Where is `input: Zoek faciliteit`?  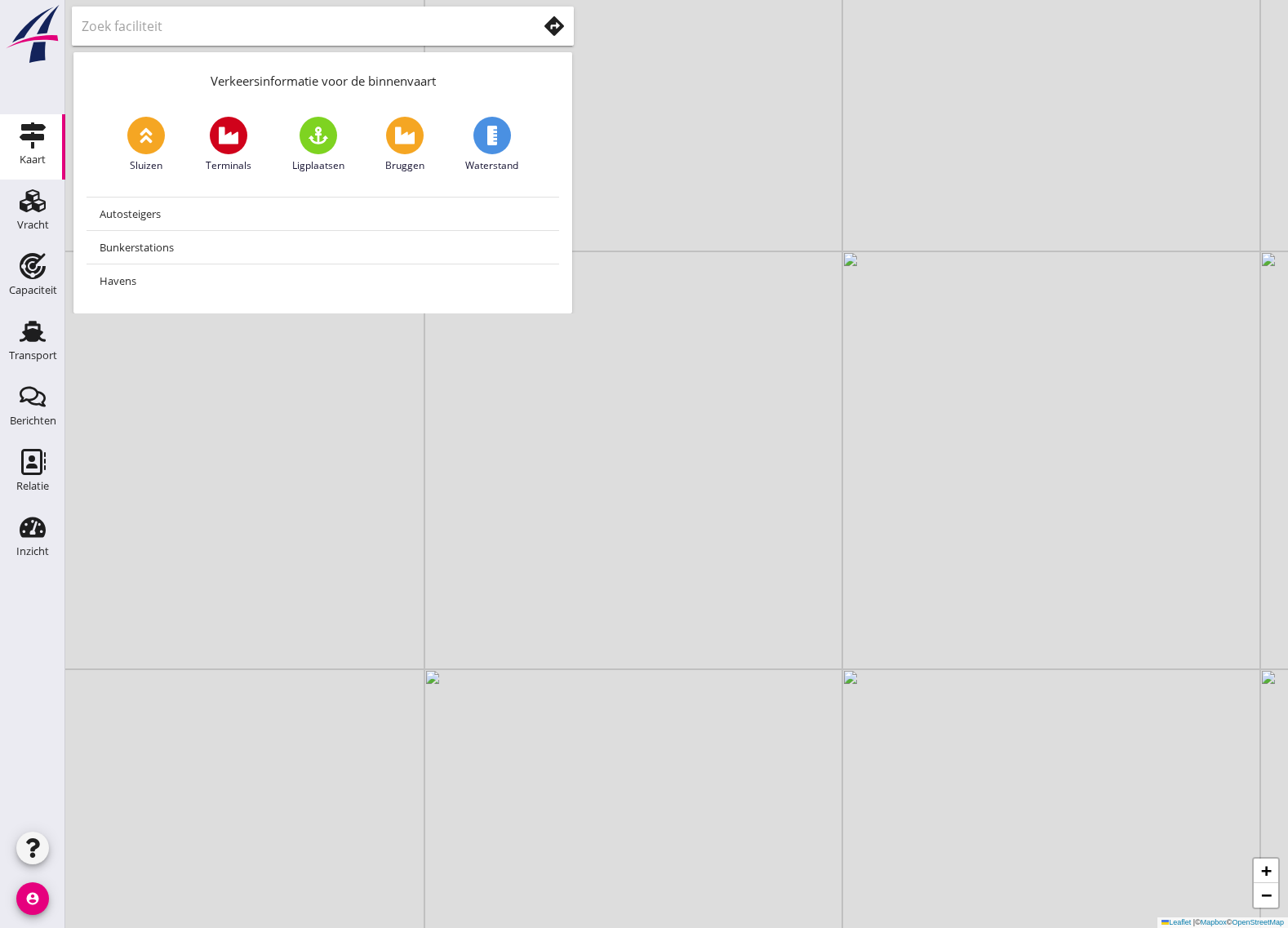
input: Zoek faciliteit is located at coordinates (298, 26).